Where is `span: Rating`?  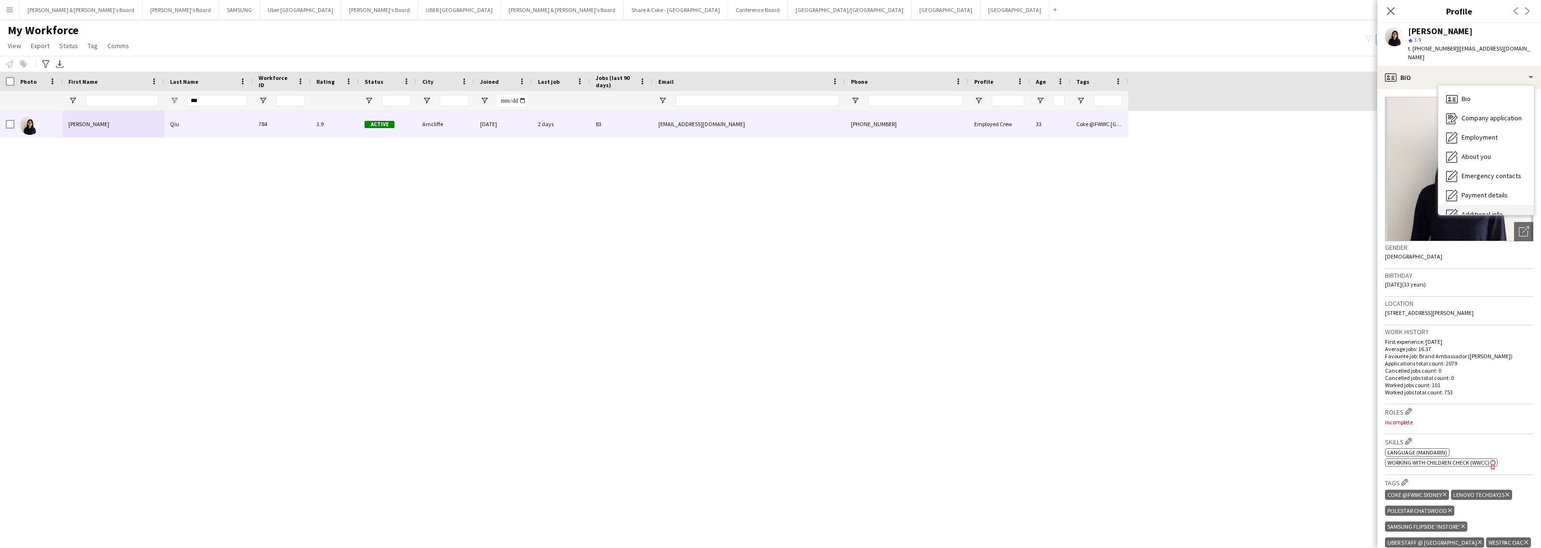
span: Rating is located at coordinates (325, 81).